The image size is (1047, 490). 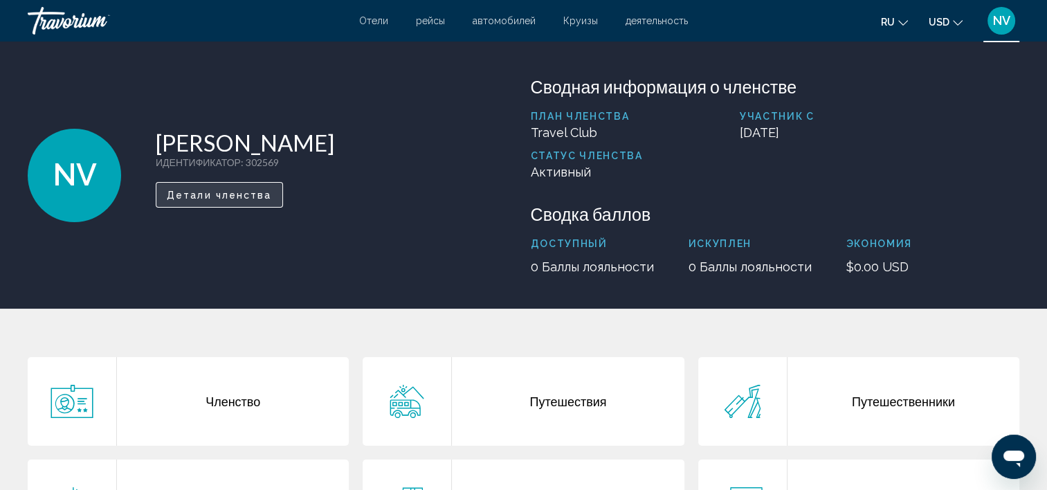 What do you see at coordinates (656, 21) in the screenshot?
I see `a: деятельность` at bounding box center [656, 21].